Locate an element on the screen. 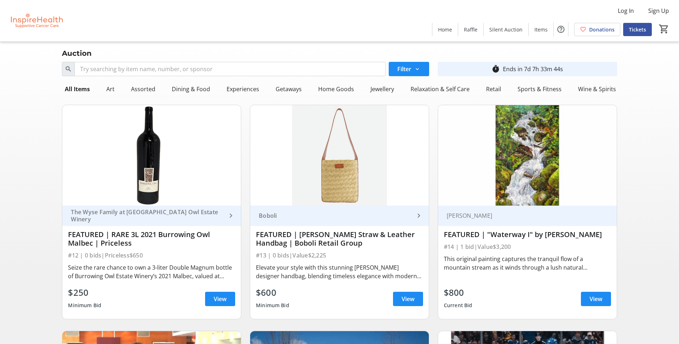 The width and height of the screenshot is (679, 344). img: FEATURED | RARE 3L 2021 Burrowing Owl Malbec | Priceless is located at coordinates (151, 155).